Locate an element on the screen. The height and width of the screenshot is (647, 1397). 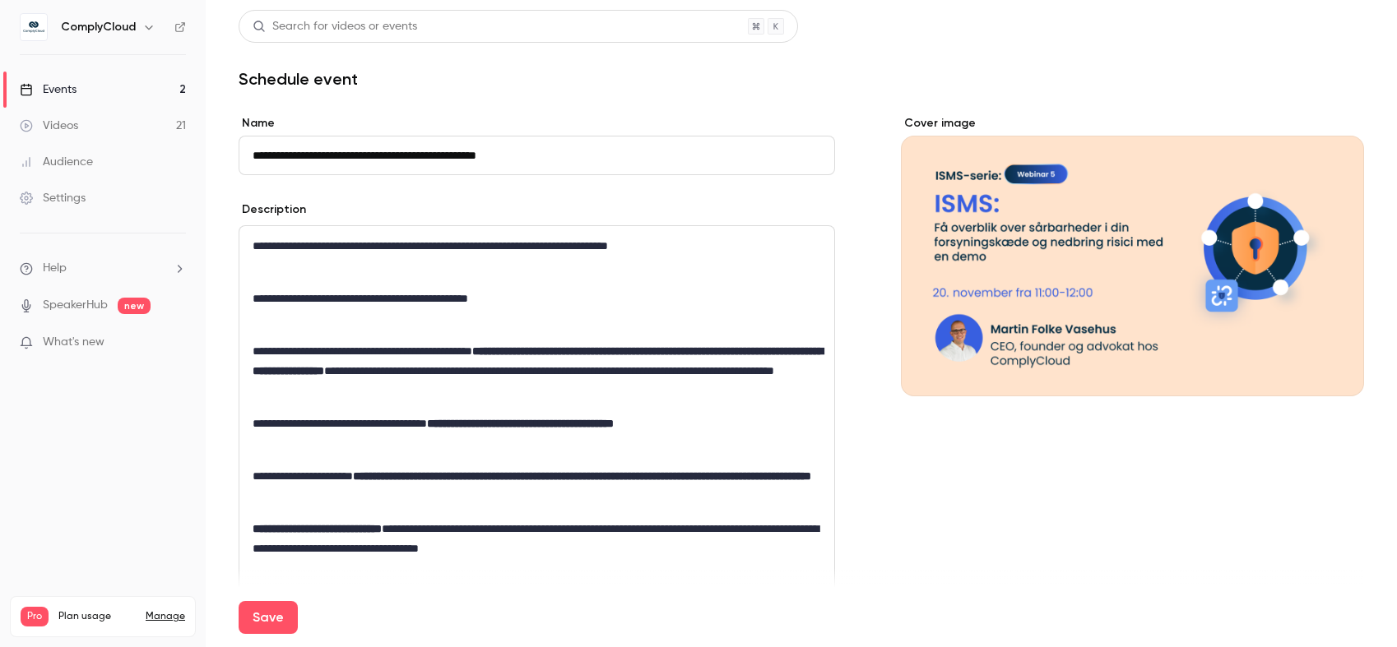
div: Videos is located at coordinates (49, 126).